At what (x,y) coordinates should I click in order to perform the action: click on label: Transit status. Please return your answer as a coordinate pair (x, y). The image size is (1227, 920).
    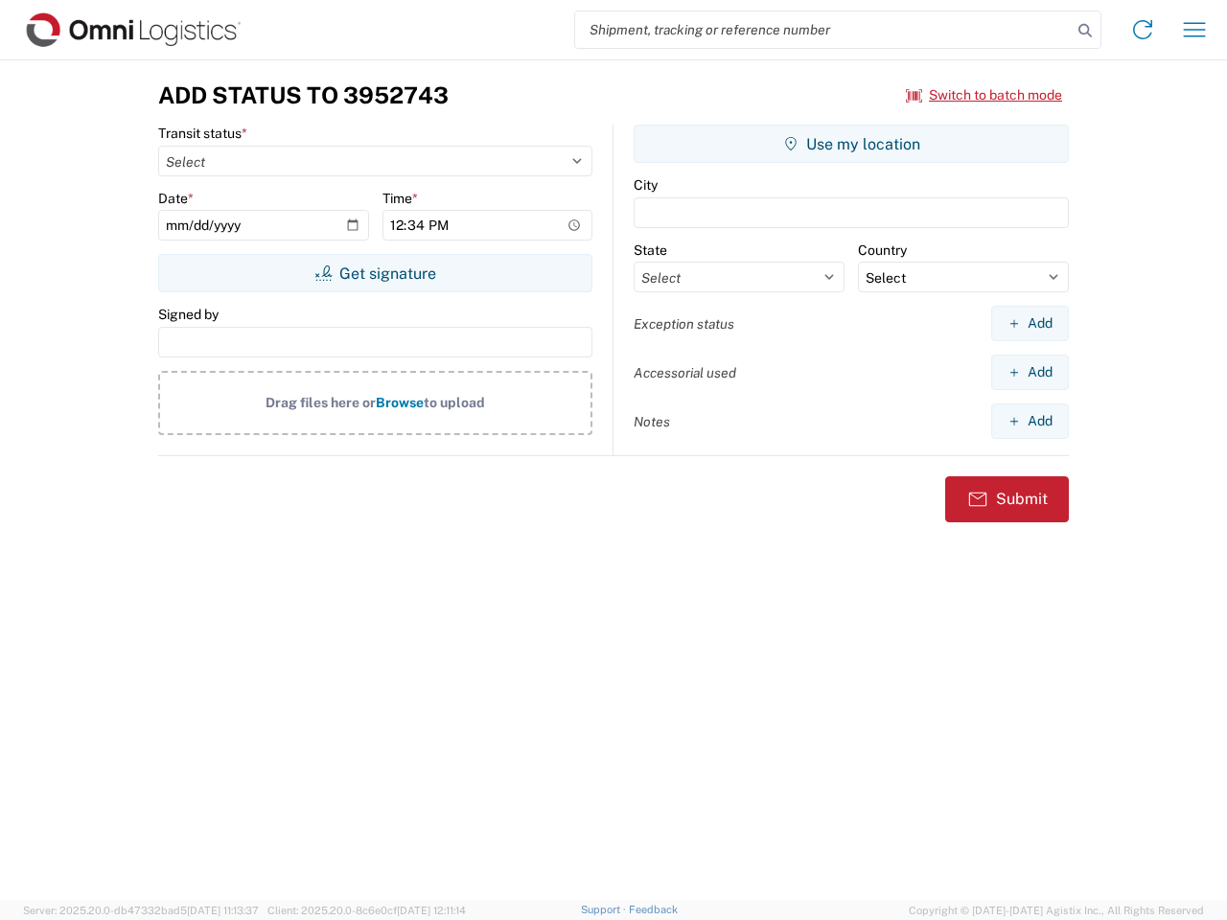
    Looking at the image, I should click on (202, 133).